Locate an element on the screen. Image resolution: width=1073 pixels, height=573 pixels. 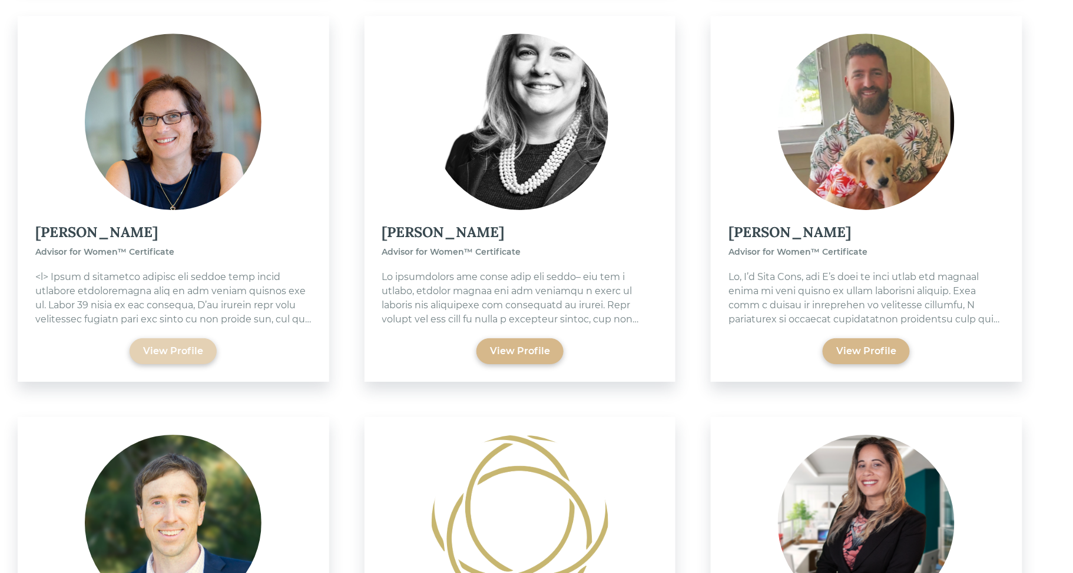
img: qvef85xrftgmbyxcepmx.png is located at coordinates (866, 122).